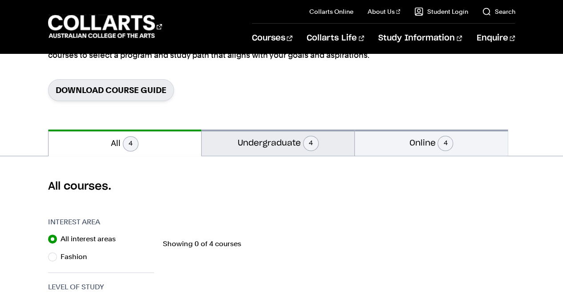 The image size is (563, 296). What do you see at coordinates (339, 244) in the screenshot?
I see `p: Showing 0 of 4 courses` at bounding box center [339, 244].